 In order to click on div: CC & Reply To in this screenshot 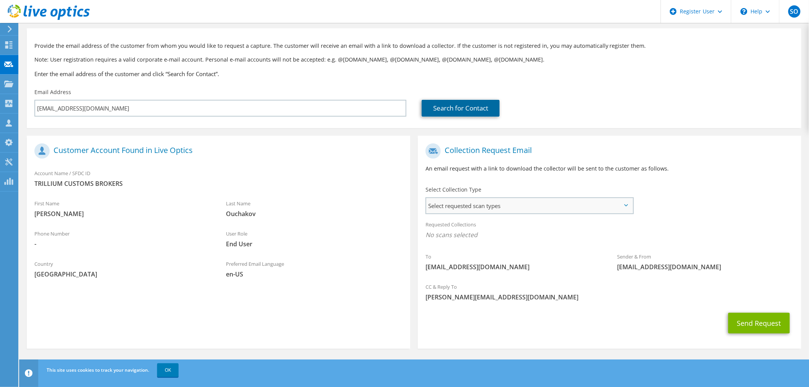, I will do `click(610, 292)`.